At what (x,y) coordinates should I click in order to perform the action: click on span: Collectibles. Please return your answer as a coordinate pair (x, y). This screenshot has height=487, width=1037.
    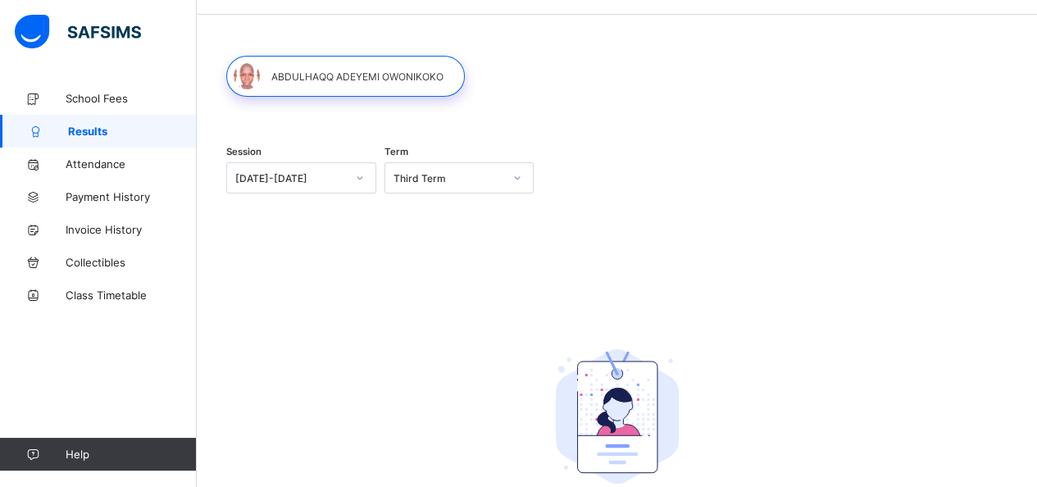
    Looking at the image, I should click on (131, 262).